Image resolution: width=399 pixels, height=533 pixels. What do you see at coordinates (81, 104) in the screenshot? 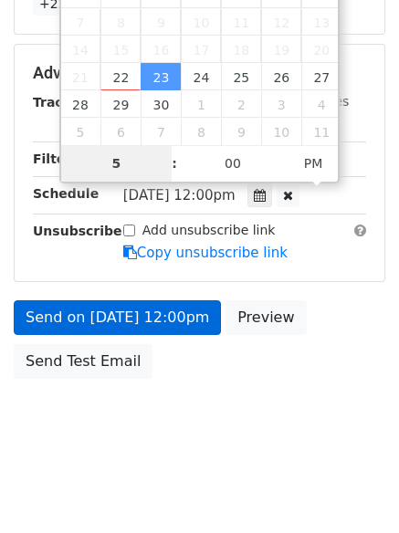
I see `span: September 28, 2025` at bounding box center [81, 104].